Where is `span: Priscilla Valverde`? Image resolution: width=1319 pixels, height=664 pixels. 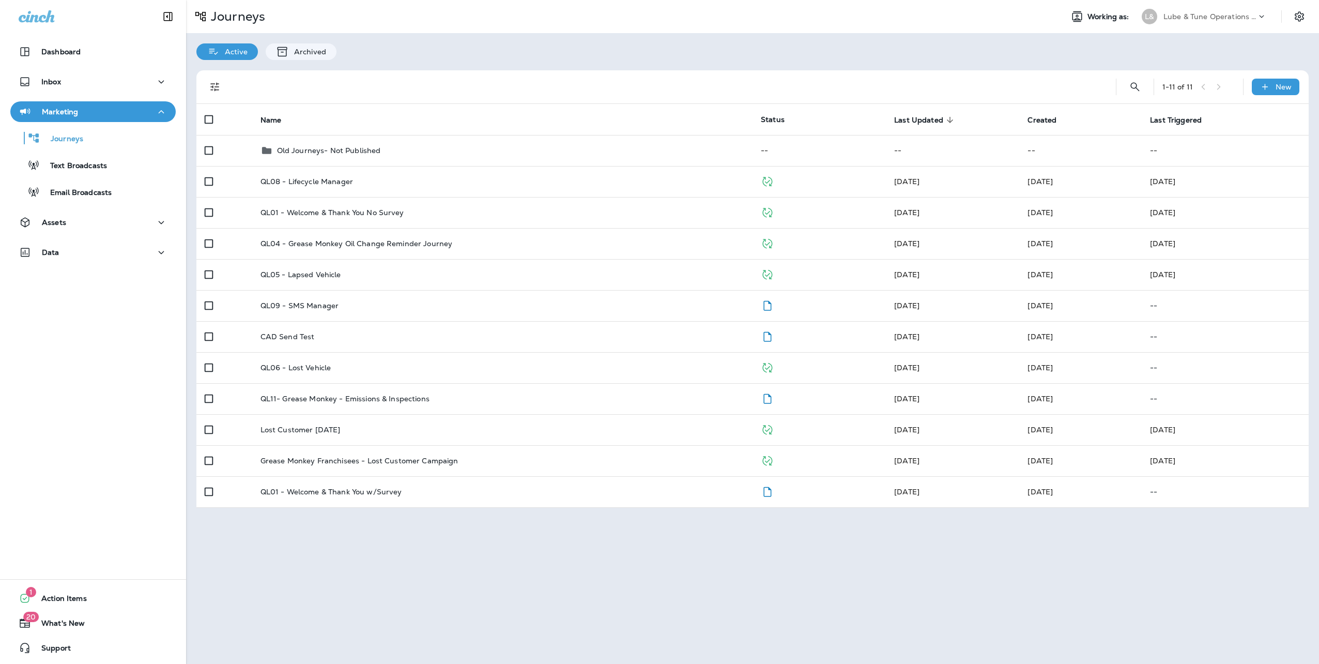
span: Priscilla Valverde is located at coordinates (1040, 306).